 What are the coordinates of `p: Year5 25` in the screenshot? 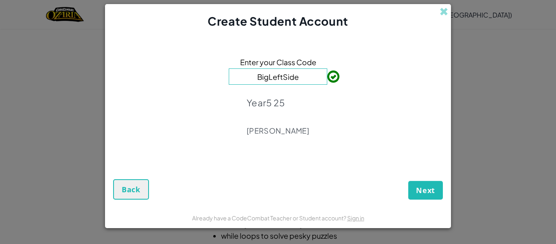 It's located at (278, 103).